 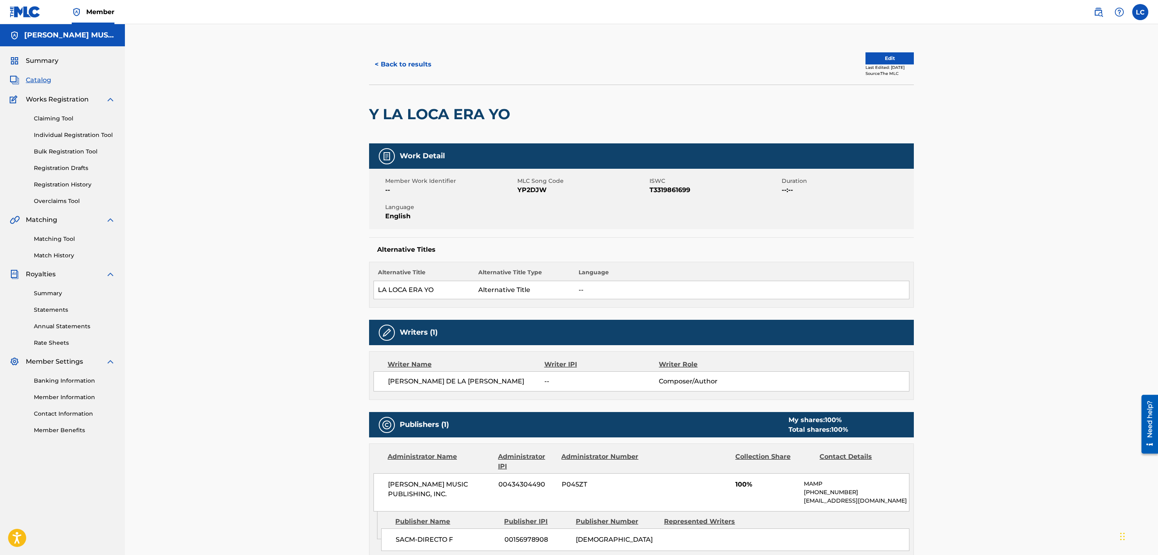 What do you see at coordinates (75, 293) in the screenshot?
I see `a: Summary` at bounding box center [75, 293].